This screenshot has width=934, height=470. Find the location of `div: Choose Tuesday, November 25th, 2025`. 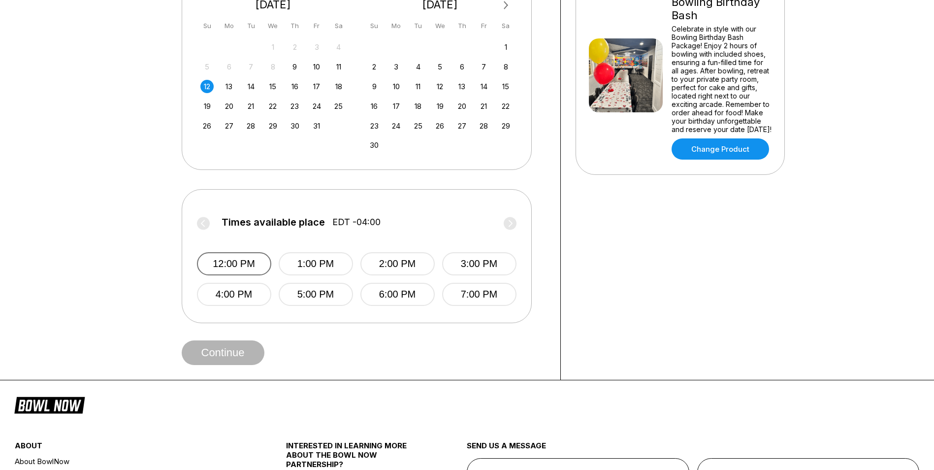

div: Choose Tuesday, November 25th, 2025 is located at coordinates (418, 126).